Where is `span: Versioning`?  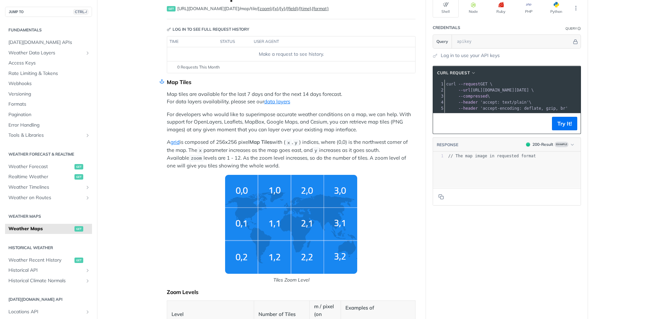 span: Versioning is located at coordinates (49, 94).